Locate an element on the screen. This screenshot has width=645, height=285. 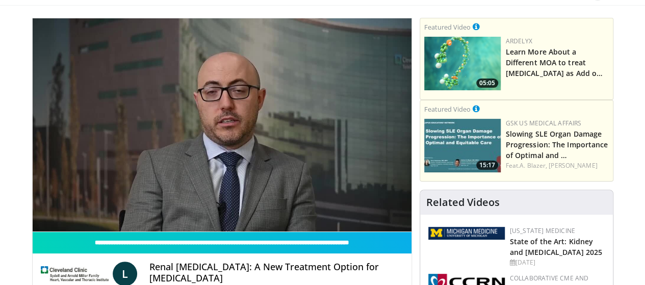
img: 5ed80e7a-0811-4ad9-9c3a-04de684f05f4.png.150x105_q85_autocrop_double_scale_upscale_version-0.2.png is located at coordinates (467, 233).